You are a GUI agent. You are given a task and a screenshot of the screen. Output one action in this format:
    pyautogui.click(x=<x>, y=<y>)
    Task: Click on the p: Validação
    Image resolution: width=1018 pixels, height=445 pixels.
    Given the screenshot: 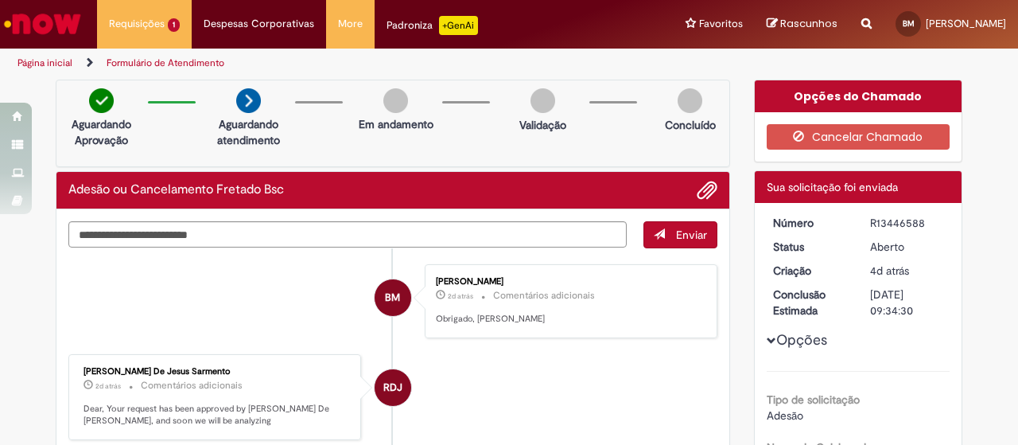 What is the action you would take?
    pyautogui.click(x=542, y=125)
    